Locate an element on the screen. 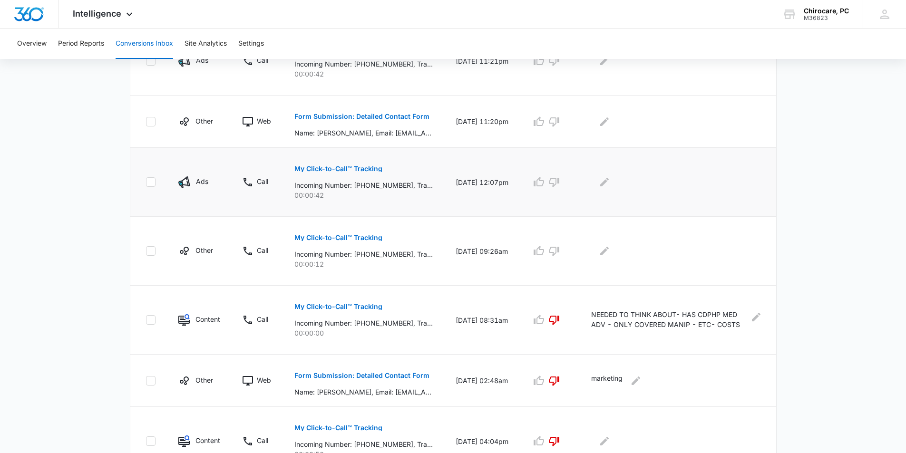  button: Period Reports is located at coordinates (81, 44).